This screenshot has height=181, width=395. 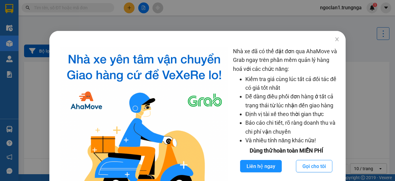 What do you see at coordinates (292, 101) in the screenshot?
I see `li: Dễ dàng điều phối đơn hàng ở tất cả trạng thái từ lúc nhận đến giao hàng` at bounding box center [292, 101].